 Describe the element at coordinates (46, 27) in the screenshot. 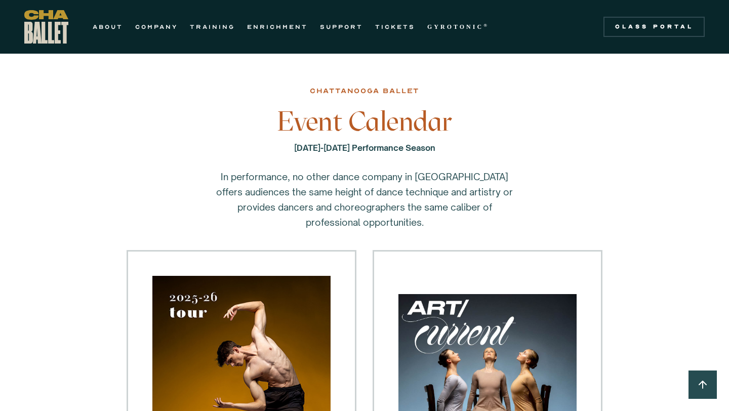

I see `a: home` at that location.